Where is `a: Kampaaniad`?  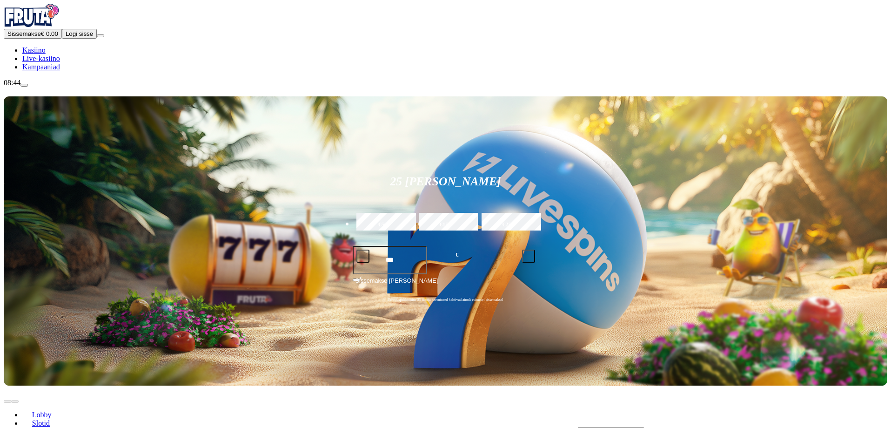 a: Kampaaniad is located at coordinates (41, 67).